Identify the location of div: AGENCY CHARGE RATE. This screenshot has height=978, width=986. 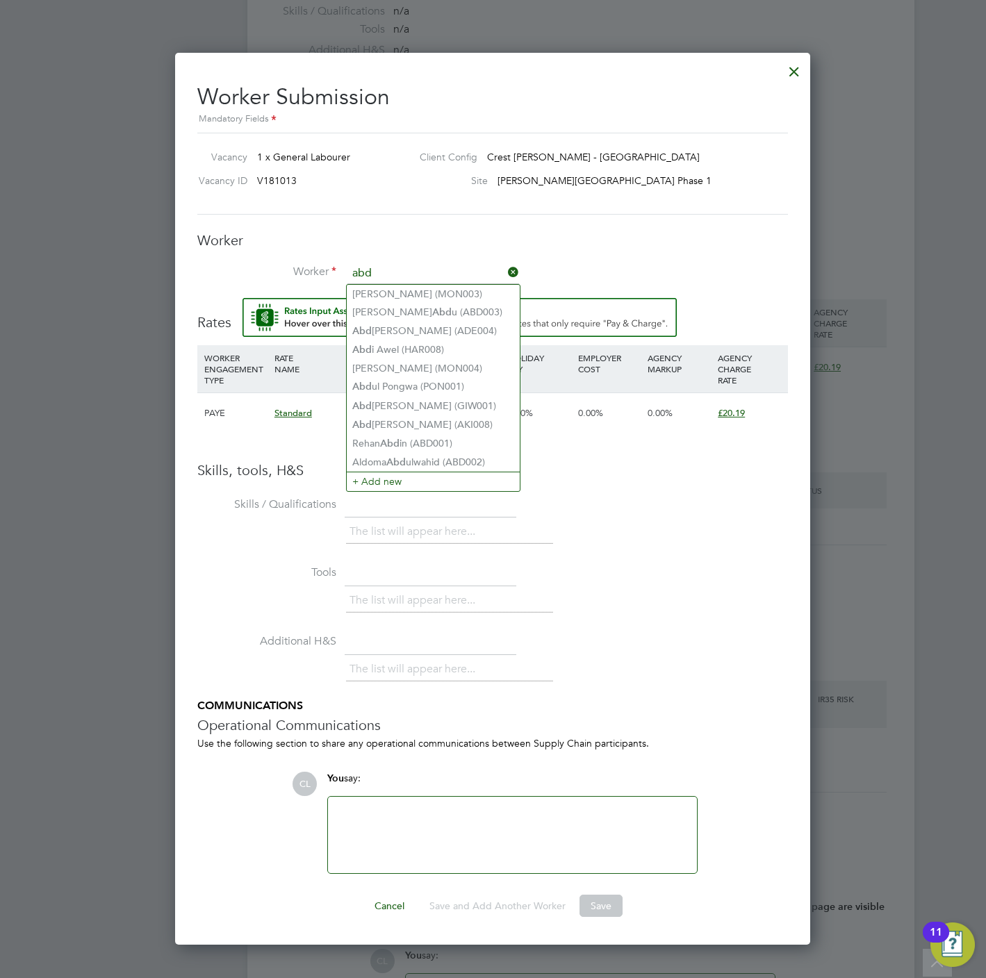
(749, 369).